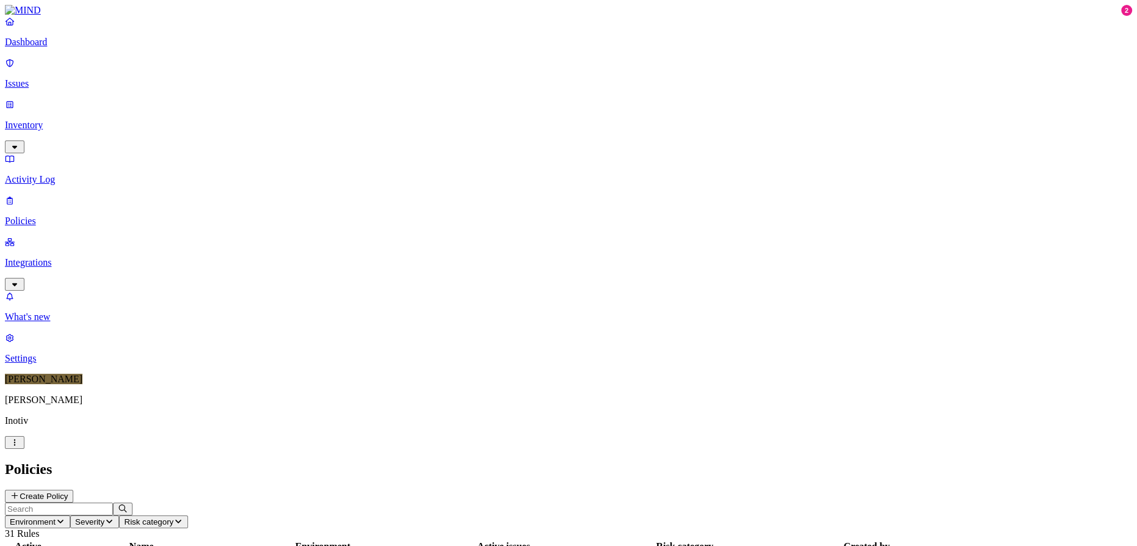  I want to click on a: What's new, so click(569, 307).